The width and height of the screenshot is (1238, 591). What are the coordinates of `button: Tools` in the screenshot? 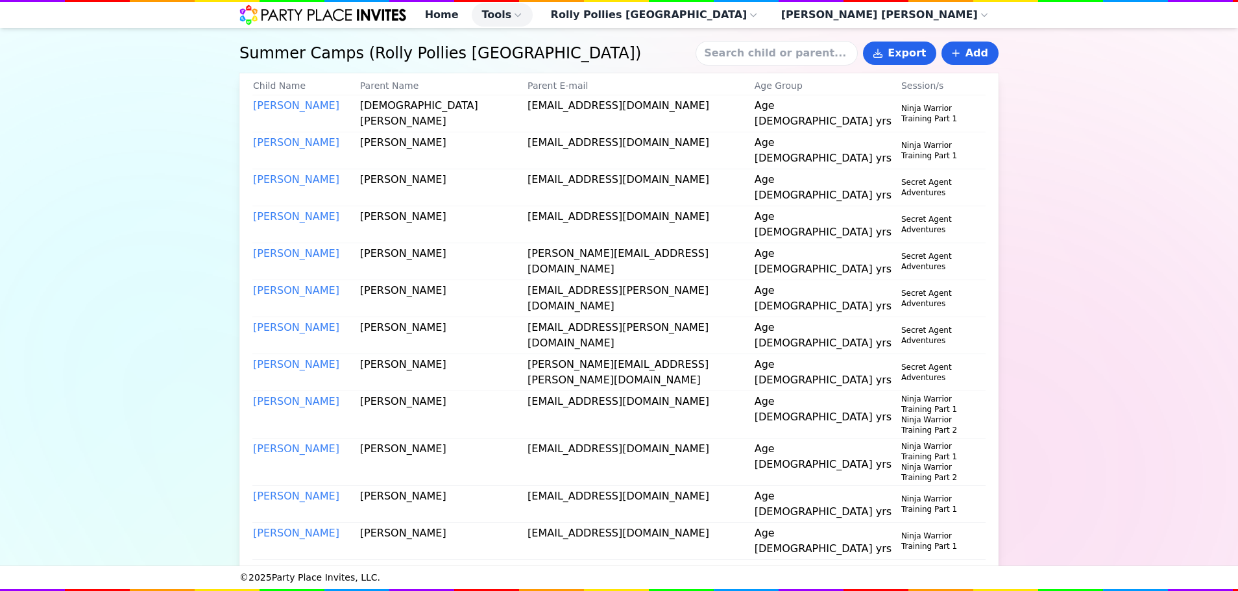 It's located at (502, 15).